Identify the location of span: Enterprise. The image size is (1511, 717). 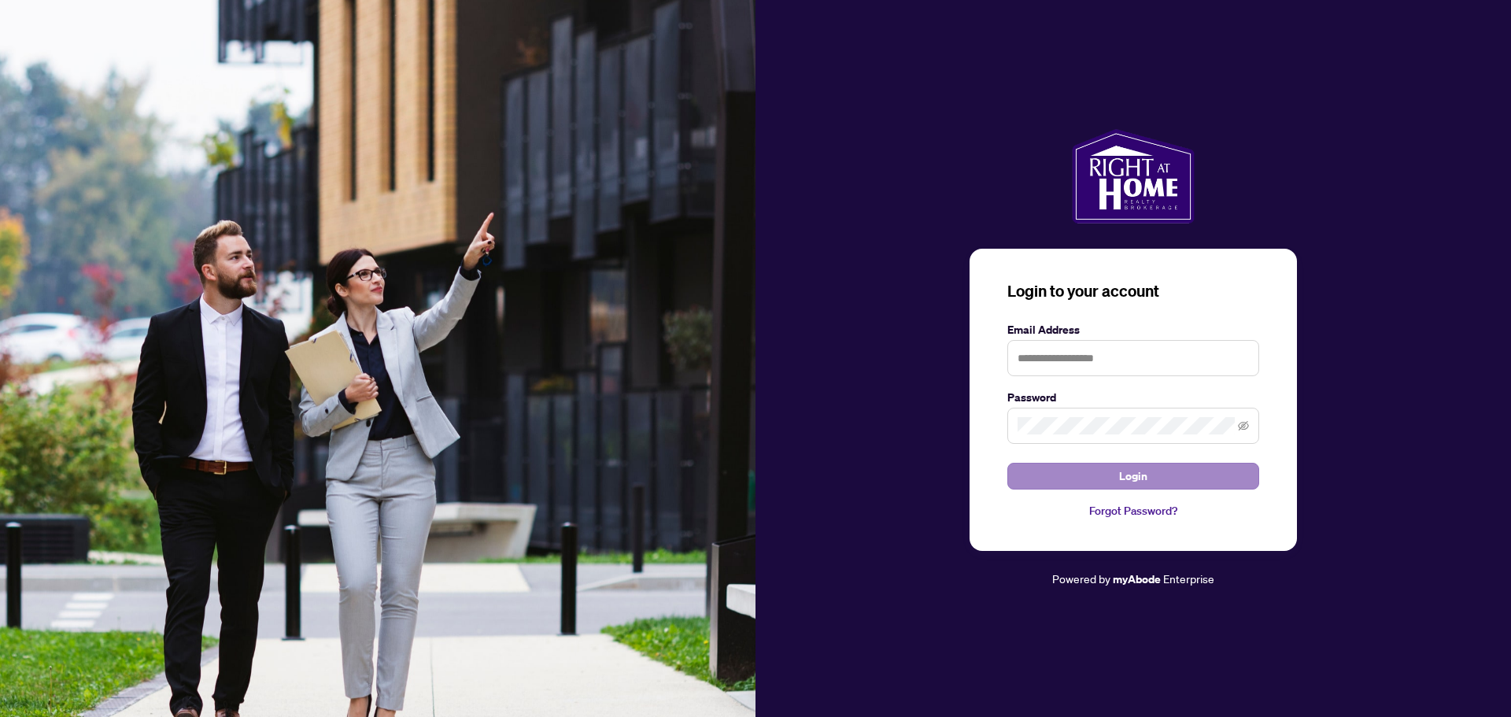
(1189, 579).